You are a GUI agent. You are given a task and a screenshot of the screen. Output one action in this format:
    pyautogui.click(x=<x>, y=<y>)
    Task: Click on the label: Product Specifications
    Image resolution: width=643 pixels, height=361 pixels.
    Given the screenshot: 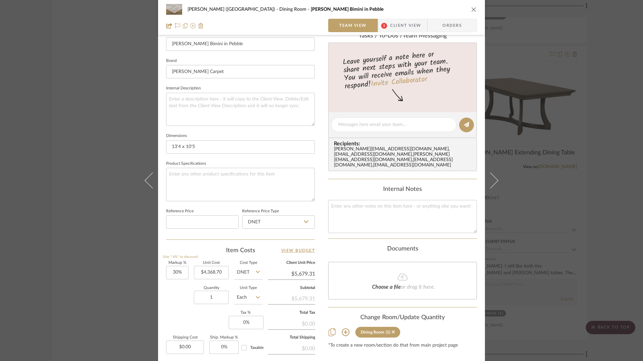 What is the action you would take?
    pyautogui.click(x=186, y=164)
    